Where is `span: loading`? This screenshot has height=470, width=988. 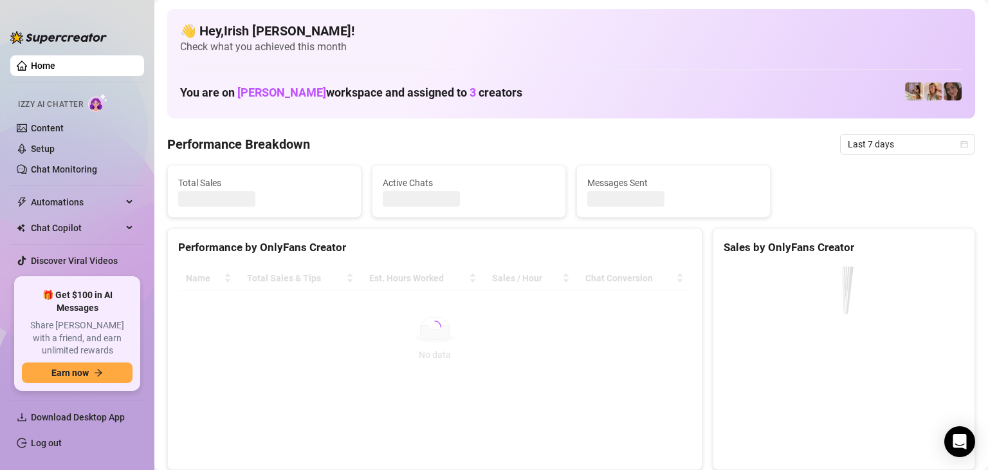
span: loading is located at coordinates (435, 327).